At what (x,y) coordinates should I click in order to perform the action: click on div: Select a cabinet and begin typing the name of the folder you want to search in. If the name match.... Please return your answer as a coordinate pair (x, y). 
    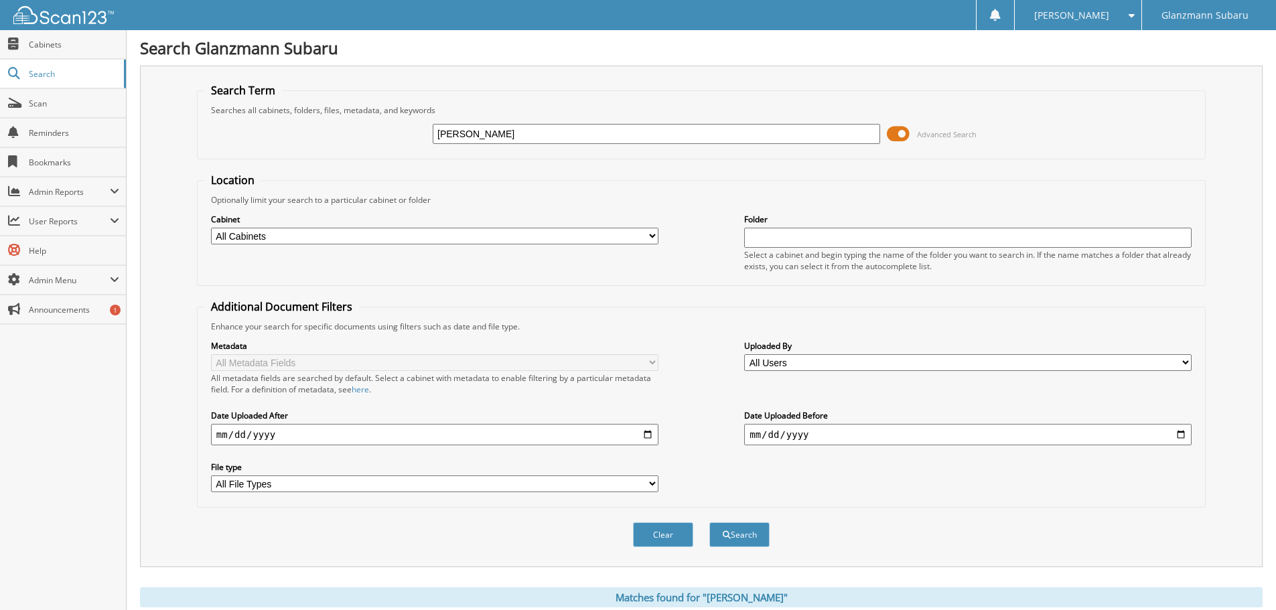
    Looking at the image, I should click on (968, 260).